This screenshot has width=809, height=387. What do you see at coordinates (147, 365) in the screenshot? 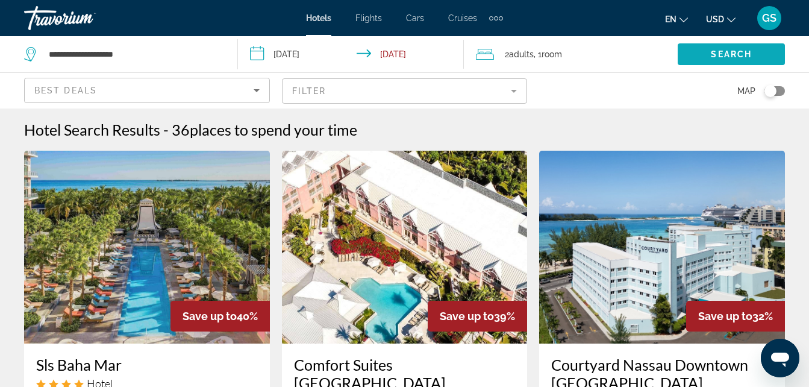
I see `a: Sls Baha Mar` at bounding box center [147, 365].